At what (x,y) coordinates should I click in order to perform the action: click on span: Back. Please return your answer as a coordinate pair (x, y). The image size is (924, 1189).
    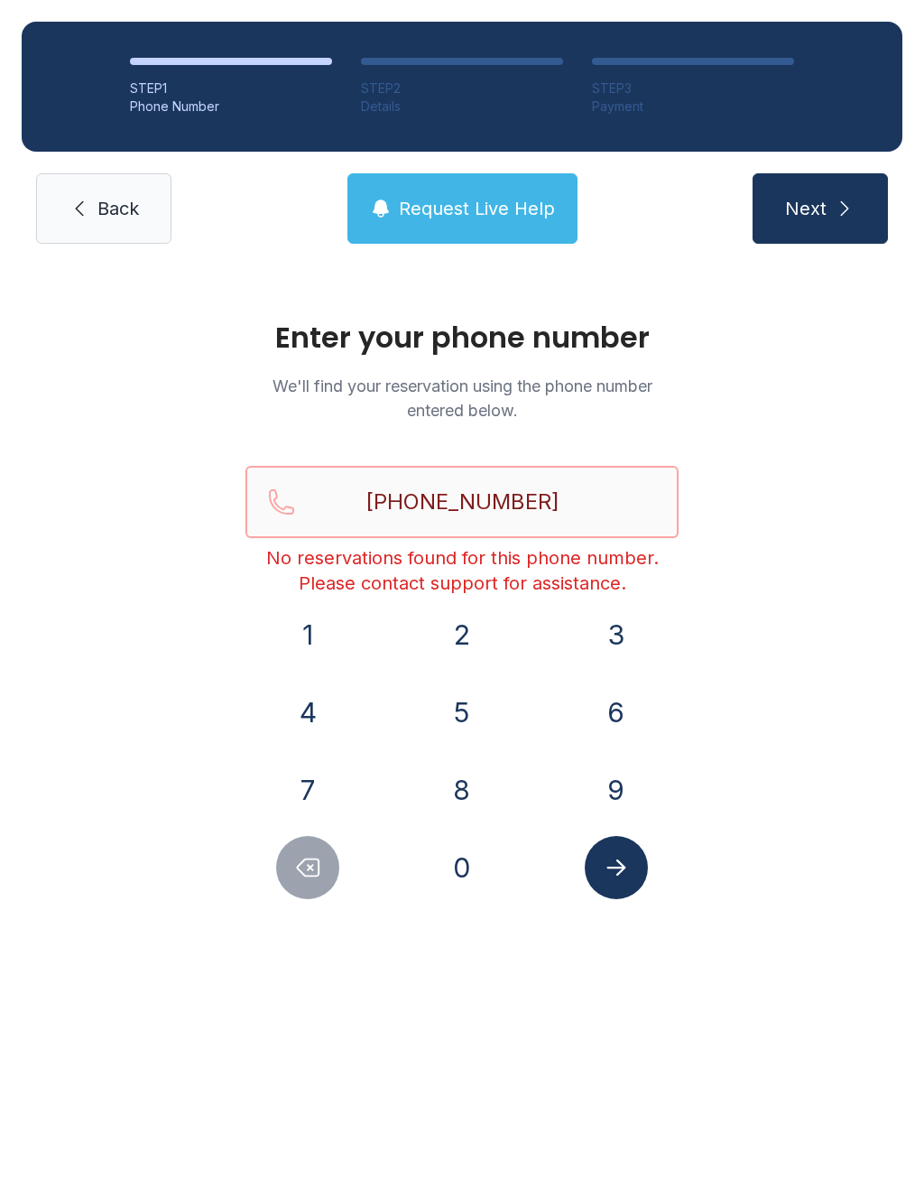
    Looking at the image, I should click on (118, 209).